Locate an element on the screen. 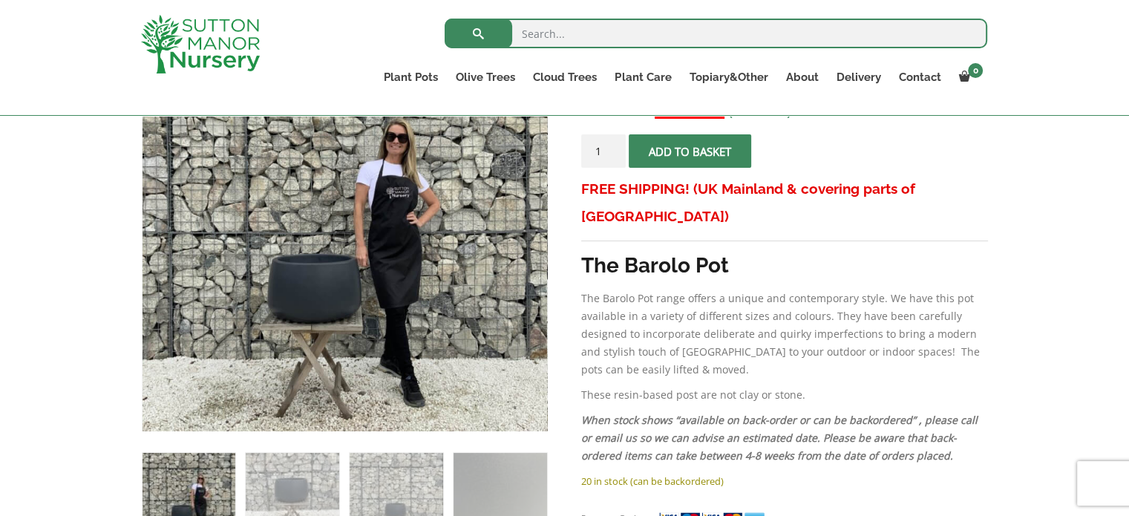 This screenshot has width=1129, height=516. a: Topiary&Other is located at coordinates (728, 77).